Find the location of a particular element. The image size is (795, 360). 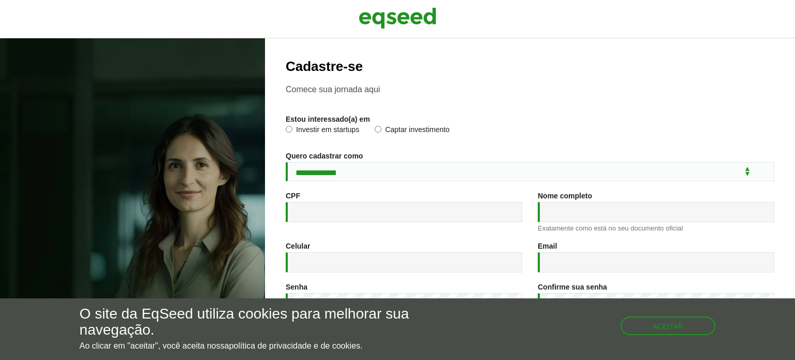

input: Captar investimento is located at coordinates (378, 129).